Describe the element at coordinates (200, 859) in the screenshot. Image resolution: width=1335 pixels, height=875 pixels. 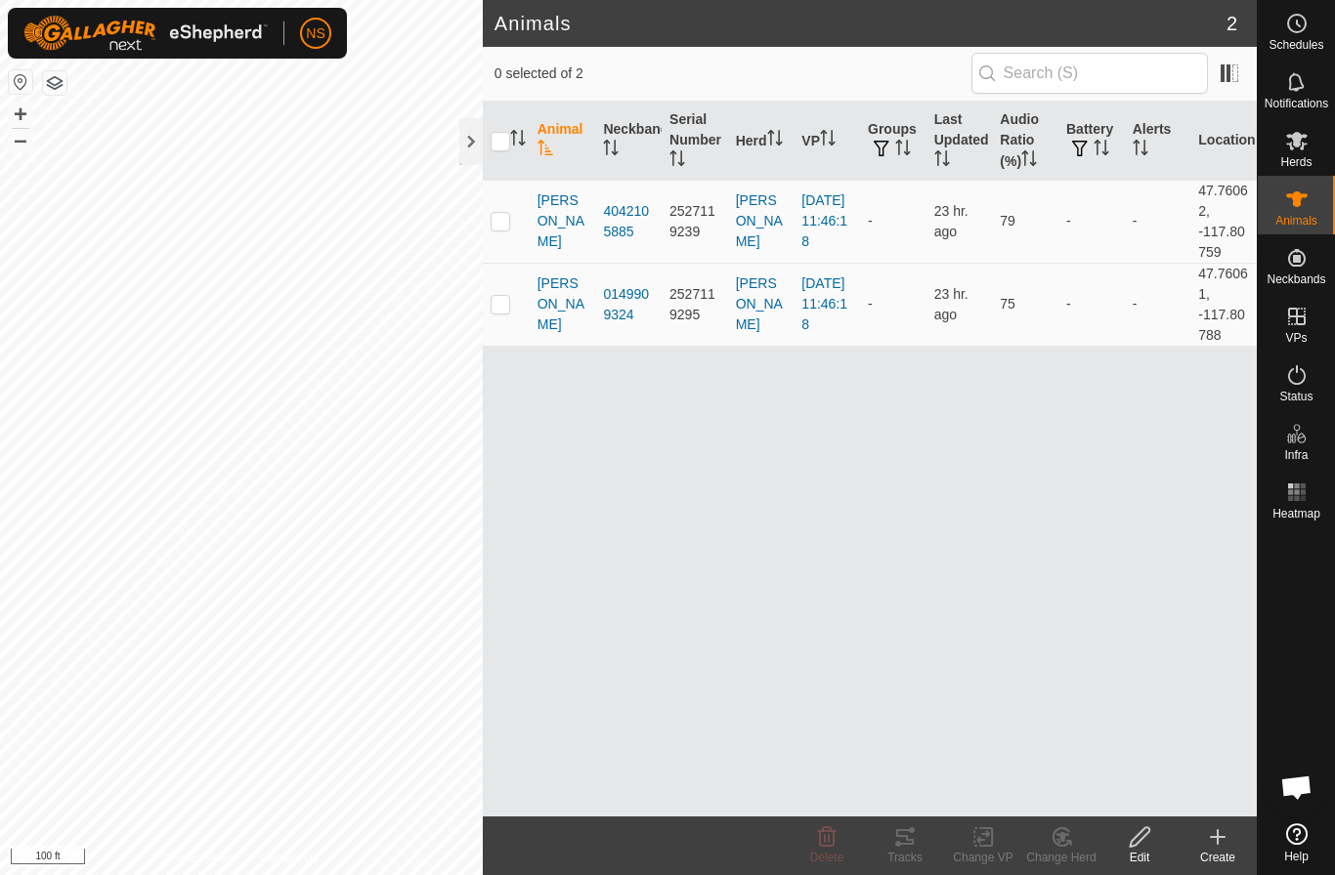
I see `a: Privacy Policy` at that location.